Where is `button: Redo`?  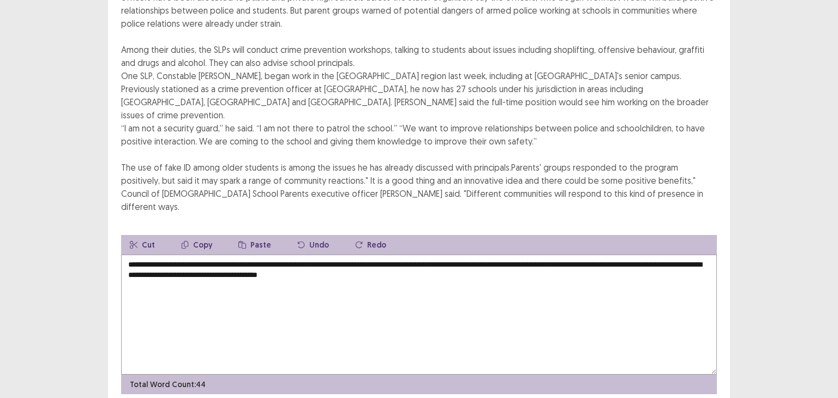 button: Redo is located at coordinates (371, 245).